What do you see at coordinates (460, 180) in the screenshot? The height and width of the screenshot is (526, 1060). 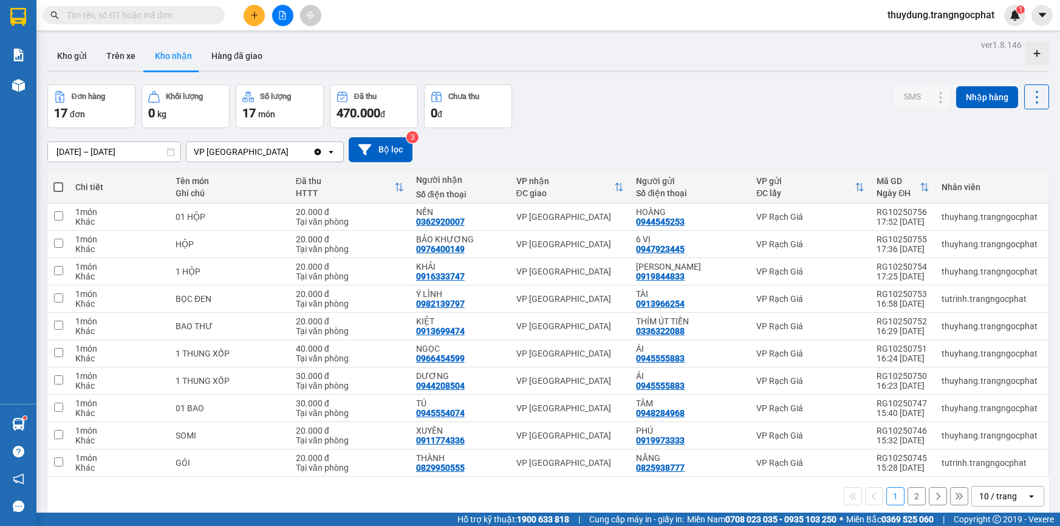 I see `div: Người nhận` at bounding box center [460, 180].